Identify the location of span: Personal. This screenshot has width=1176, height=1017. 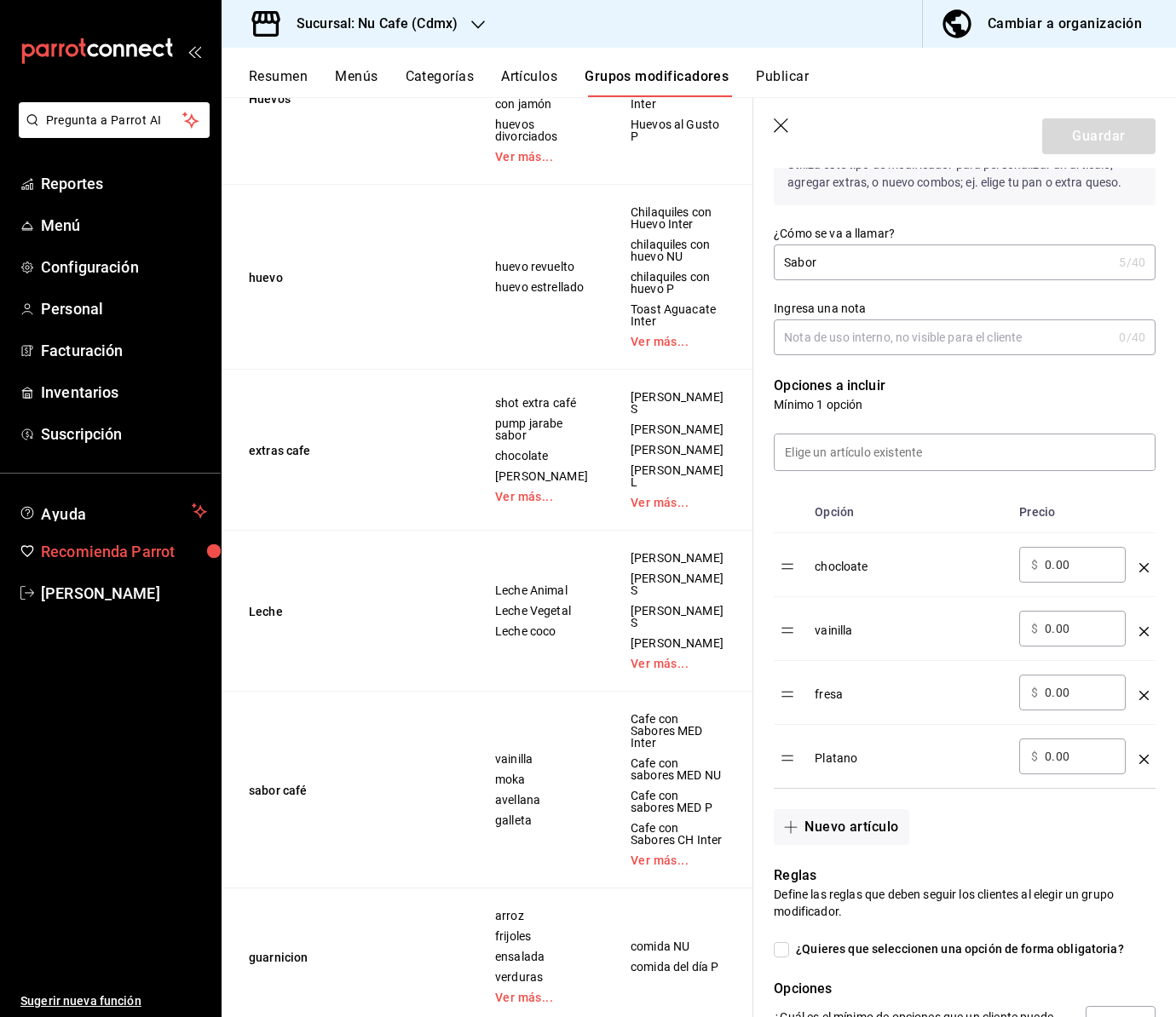
(124, 309).